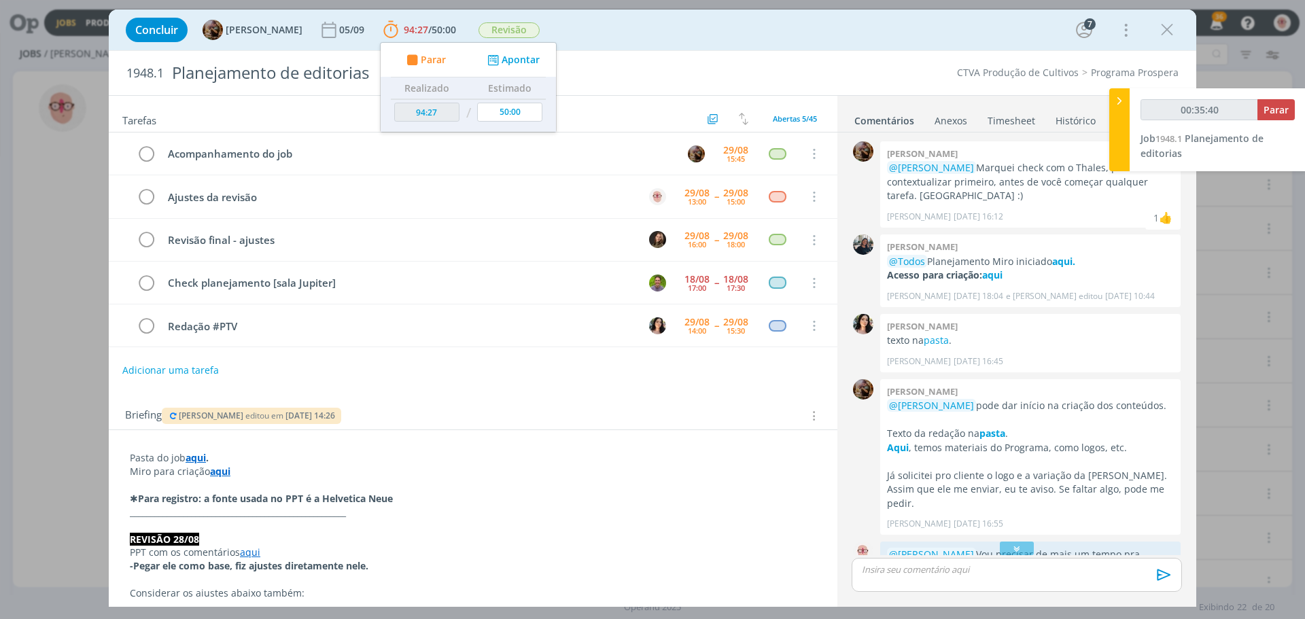  Describe the element at coordinates (418, 154) in the screenshot. I see `div: Acompanhamento do job` at that location.